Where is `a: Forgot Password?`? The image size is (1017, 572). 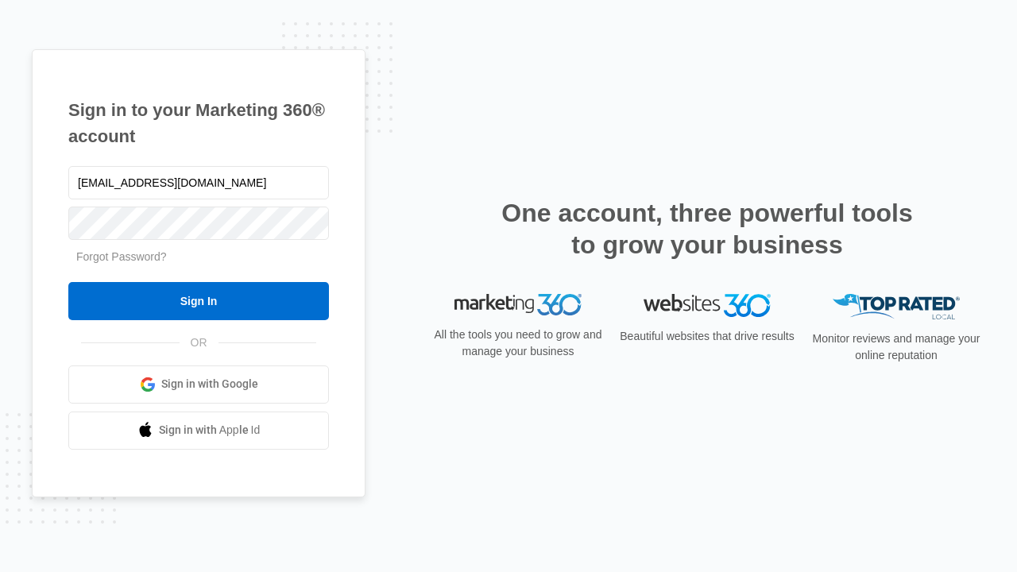
a: Forgot Password? is located at coordinates (122, 257).